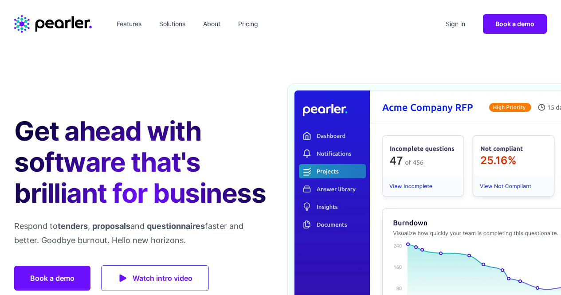  I want to click on a: Watch intro video, so click(155, 278).